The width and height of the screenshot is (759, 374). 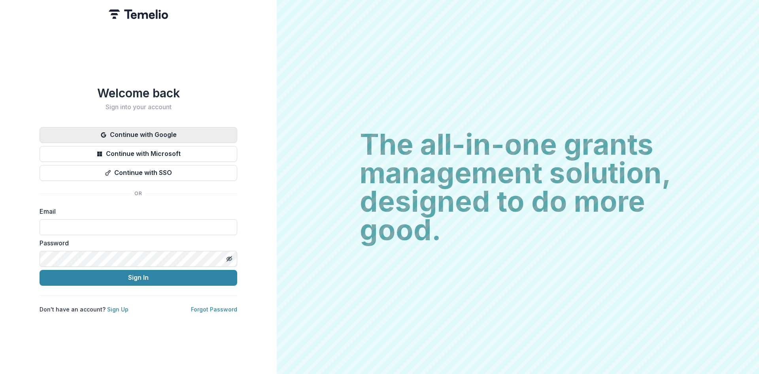 I want to click on p: Don't have an account?, so click(x=84, y=309).